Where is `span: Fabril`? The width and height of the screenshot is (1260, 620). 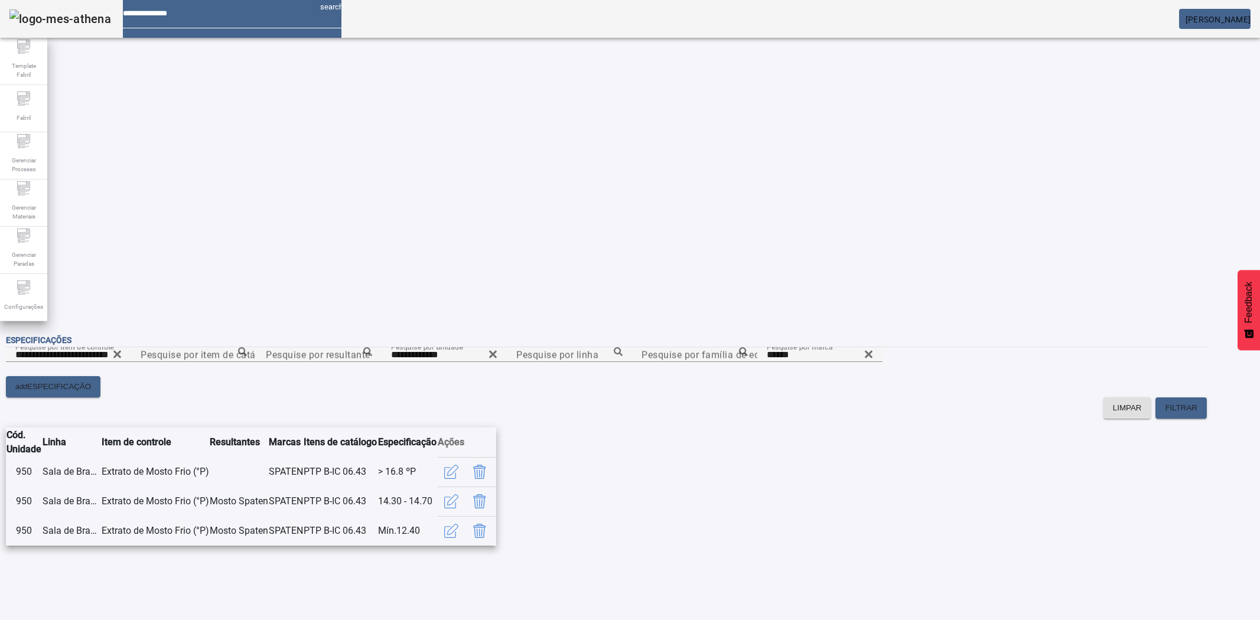 span: Fabril is located at coordinates (24, 118).